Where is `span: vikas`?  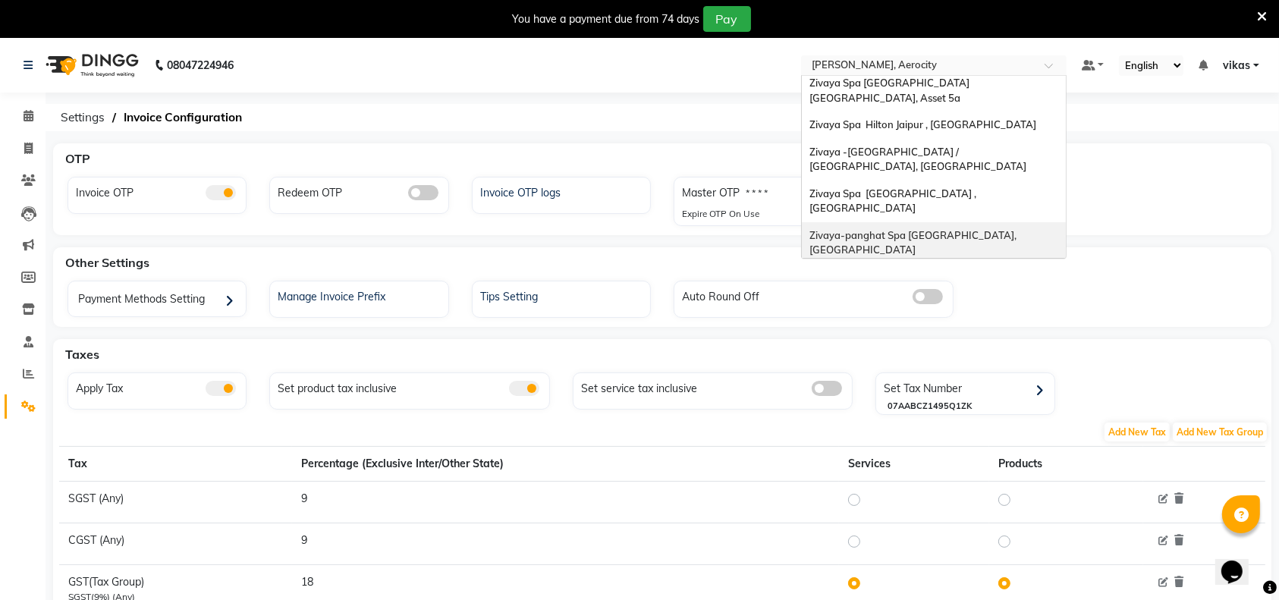
span: vikas is located at coordinates (1237, 65).